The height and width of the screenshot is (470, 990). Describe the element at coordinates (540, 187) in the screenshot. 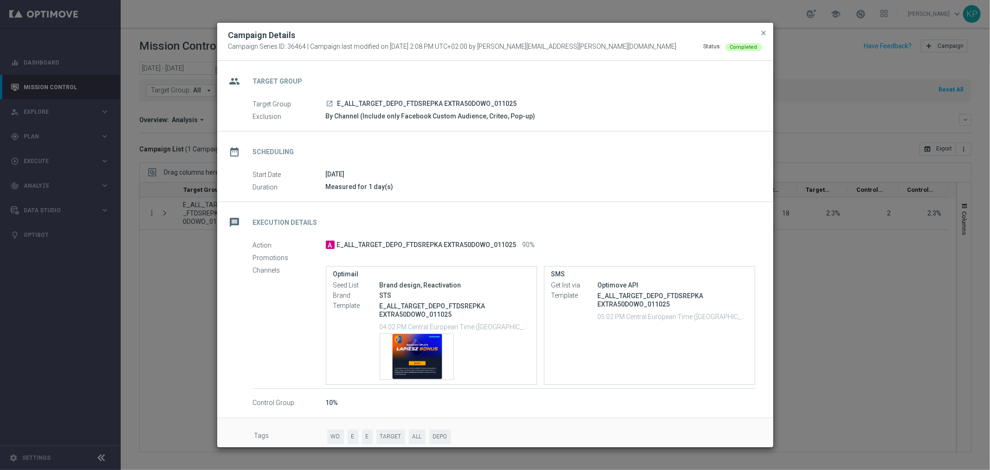

I see `div: Measured for 1 day(s)` at that location.